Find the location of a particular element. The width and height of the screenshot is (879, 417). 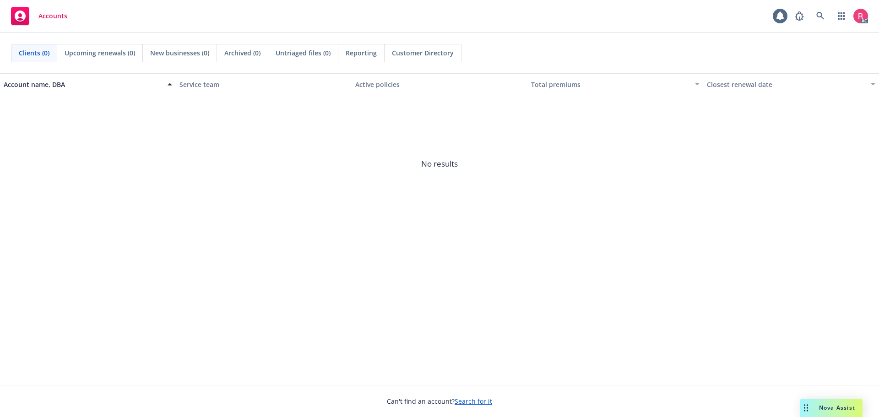

button: Service team is located at coordinates (264, 84).